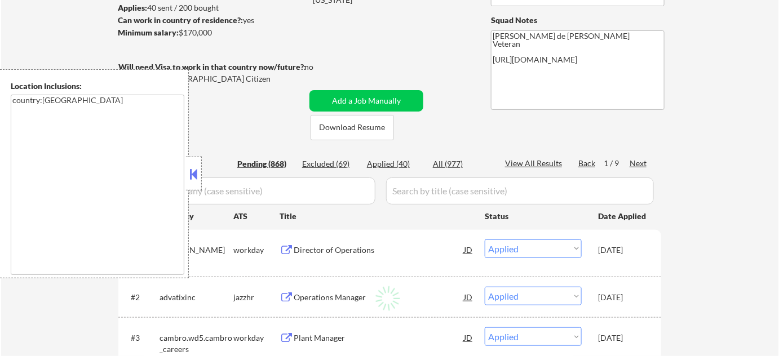 This screenshot has height=356, width=779. I want to click on div: Status, so click(533, 216).